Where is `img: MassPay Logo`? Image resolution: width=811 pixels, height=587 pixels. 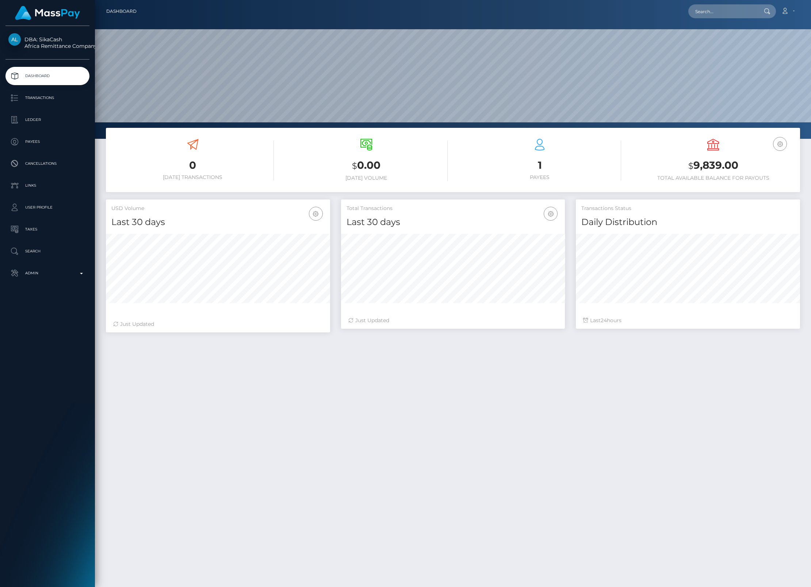 img: MassPay Logo is located at coordinates (47, 13).